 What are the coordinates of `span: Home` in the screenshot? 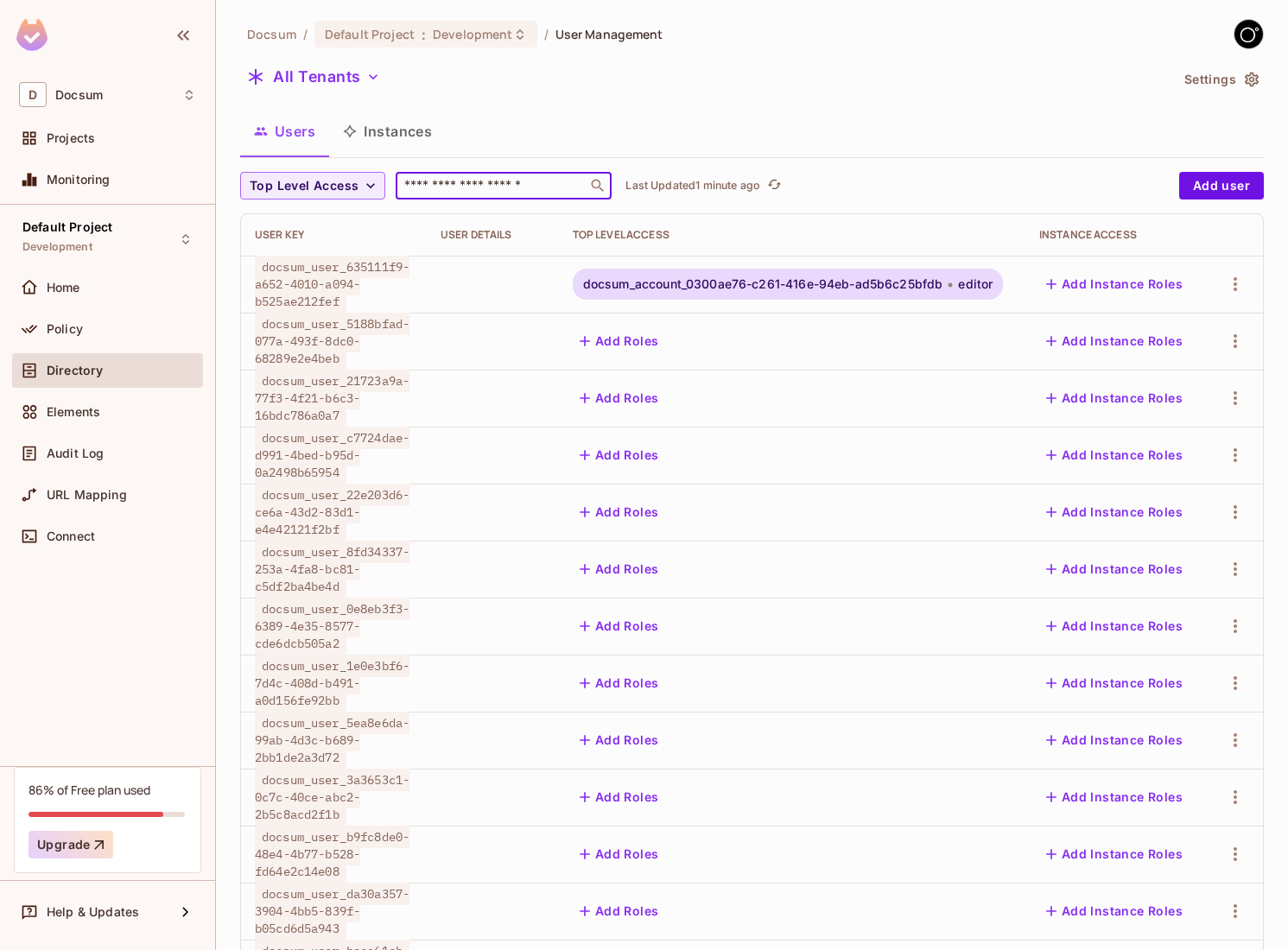 It's located at (63, 287).